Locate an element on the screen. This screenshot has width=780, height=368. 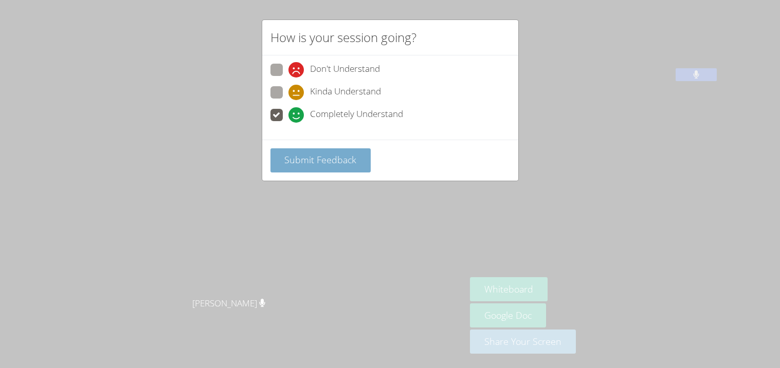
button: Submit Feedback is located at coordinates (321, 160).